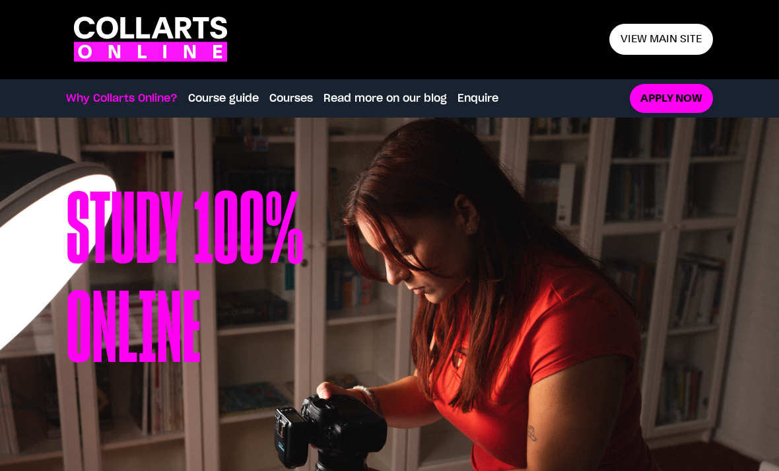 The height and width of the screenshot is (471, 779). I want to click on a: Read more on our blog, so click(385, 98).